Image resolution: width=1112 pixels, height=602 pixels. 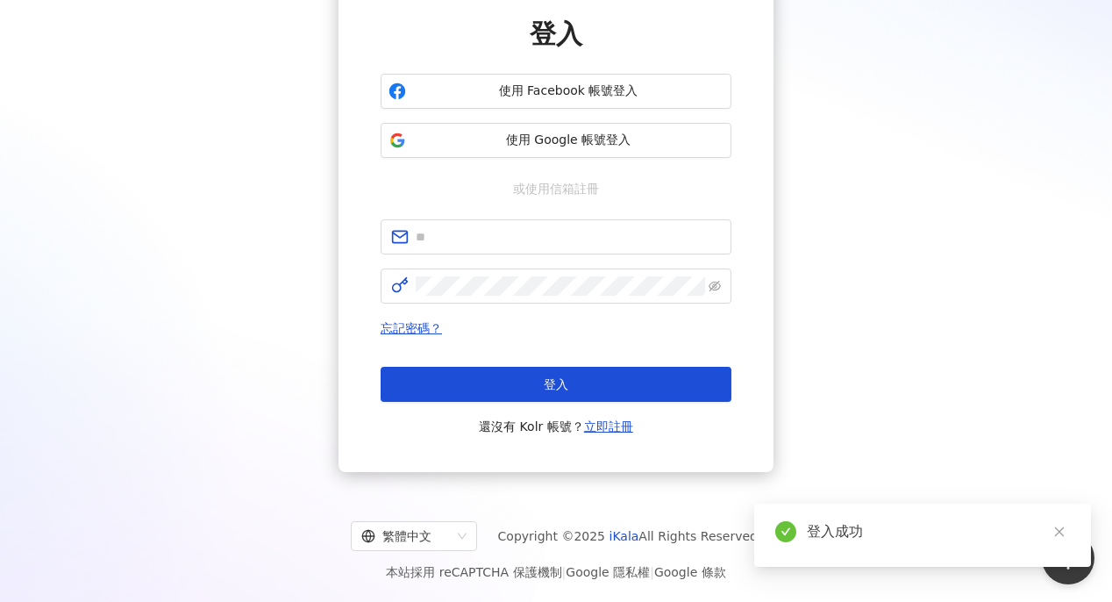 What do you see at coordinates (556, 426) in the screenshot?
I see `span: 還沒有 Kolr 帳號？` at bounding box center [556, 426].